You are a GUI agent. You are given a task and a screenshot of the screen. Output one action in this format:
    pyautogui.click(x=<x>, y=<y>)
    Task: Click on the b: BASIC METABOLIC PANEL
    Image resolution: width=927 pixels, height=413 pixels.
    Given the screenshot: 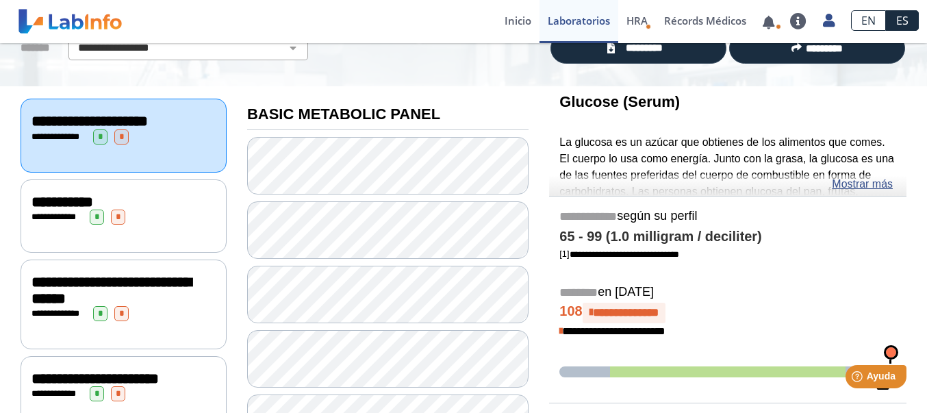 What is the action you would take?
    pyautogui.click(x=344, y=114)
    